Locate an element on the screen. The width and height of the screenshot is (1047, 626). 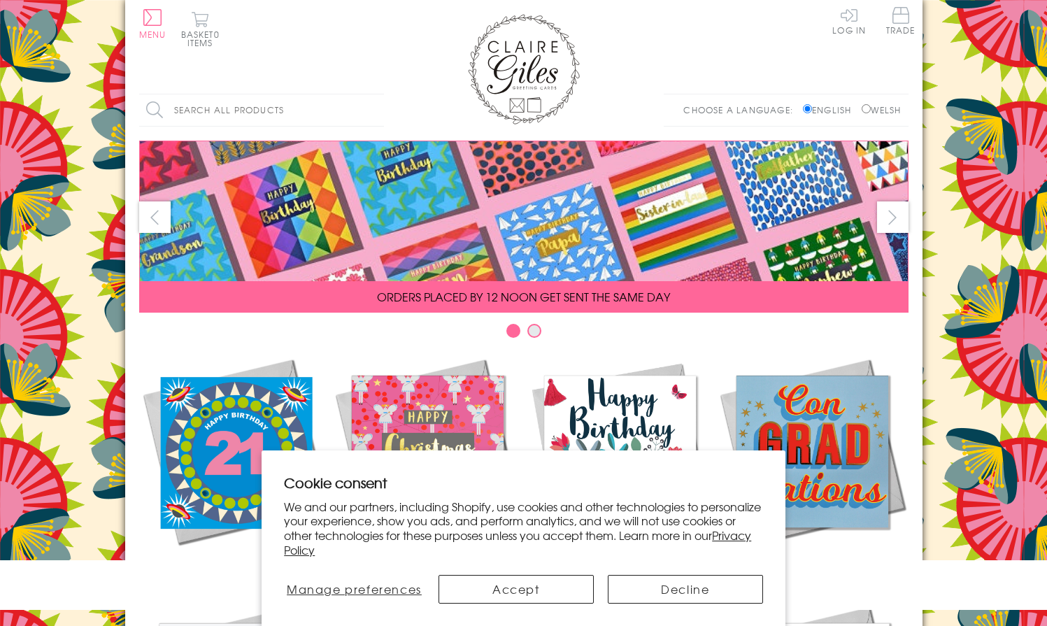
button: Carousel Page 1 (Current Slide) is located at coordinates (514, 331).